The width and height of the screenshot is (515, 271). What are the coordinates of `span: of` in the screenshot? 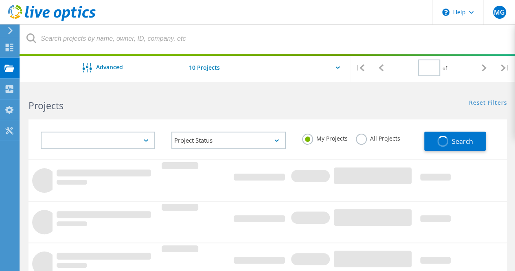 It's located at (444, 68).